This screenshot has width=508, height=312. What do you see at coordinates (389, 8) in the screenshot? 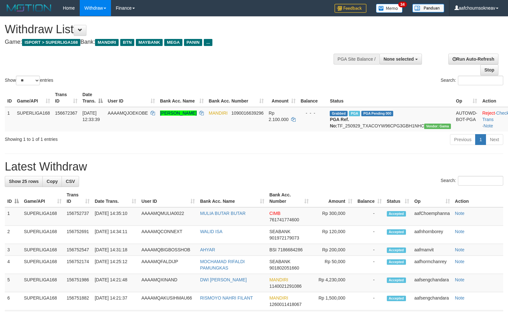
I see `img: Button%20Memo.svg` at bounding box center [389, 8].